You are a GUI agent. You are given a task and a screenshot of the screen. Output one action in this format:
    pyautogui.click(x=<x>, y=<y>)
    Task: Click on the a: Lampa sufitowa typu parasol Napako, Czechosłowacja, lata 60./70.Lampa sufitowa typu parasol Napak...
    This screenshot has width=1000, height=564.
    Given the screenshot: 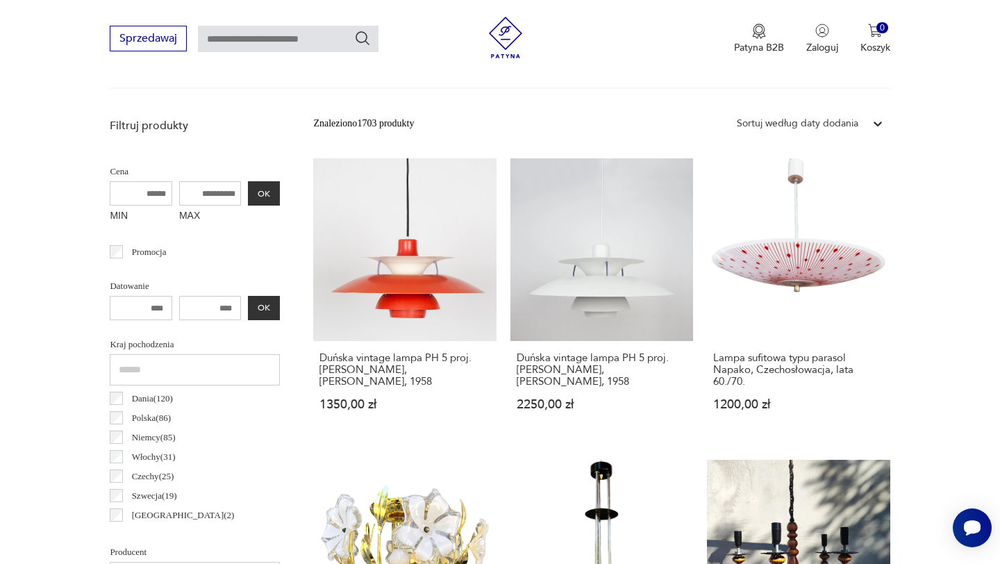 What is the action you would take?
    pyautogui.click(x=798, y=298)
    